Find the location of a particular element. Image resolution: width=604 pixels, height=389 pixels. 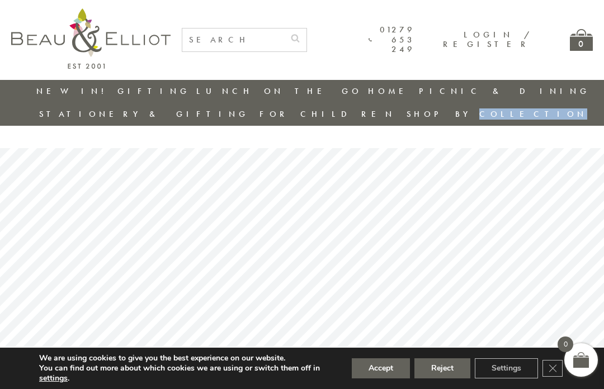

button: settings is located at coordinates (53, 379).